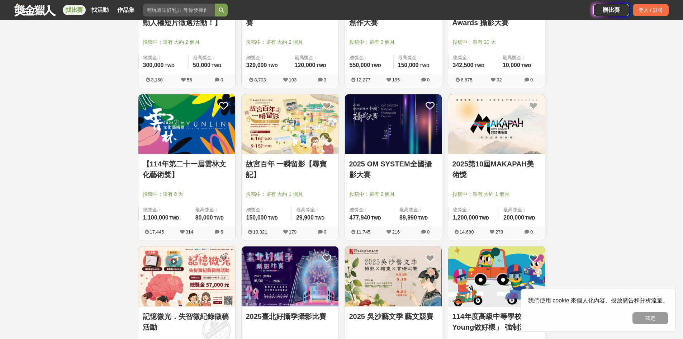  I want to click on span: 1,200,000, so click(465, 217).